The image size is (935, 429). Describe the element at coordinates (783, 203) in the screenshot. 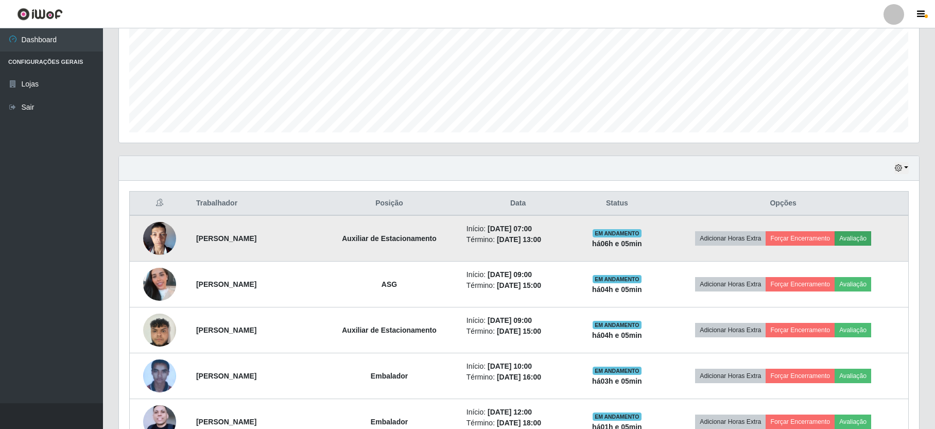

I see `th: Opções` at that location.